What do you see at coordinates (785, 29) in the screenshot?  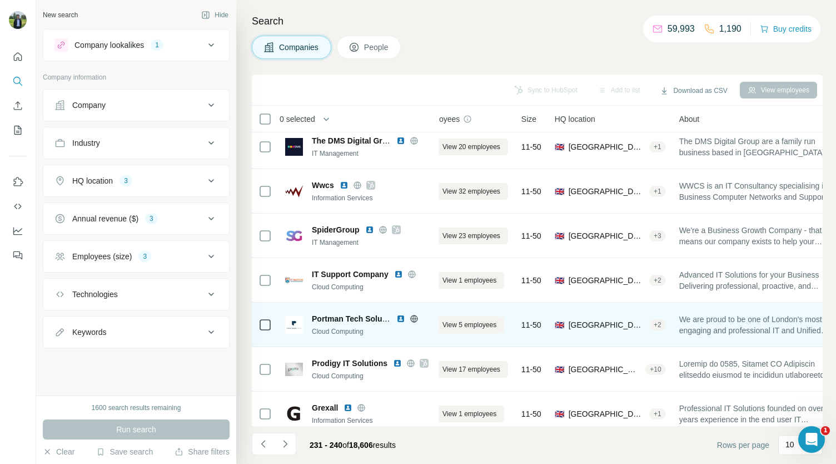 I see `button: Buy credits` at bounding box center [785, 29].